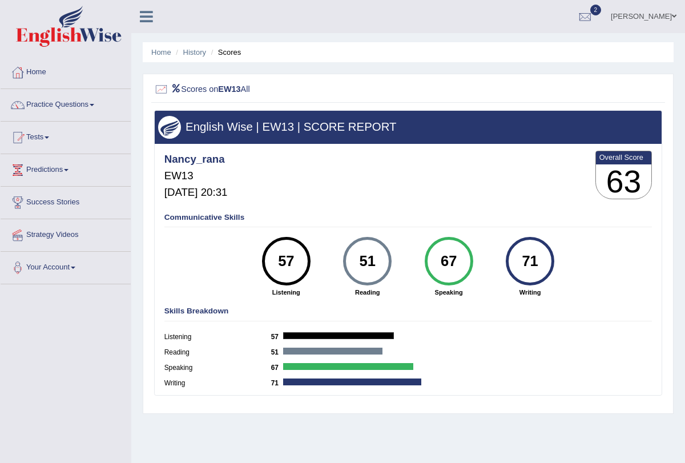 The width and height of the screenshot is (685, 463). Describe the element at coordinates (529, 261) in the screenshot. I see `div: 71` at that location.